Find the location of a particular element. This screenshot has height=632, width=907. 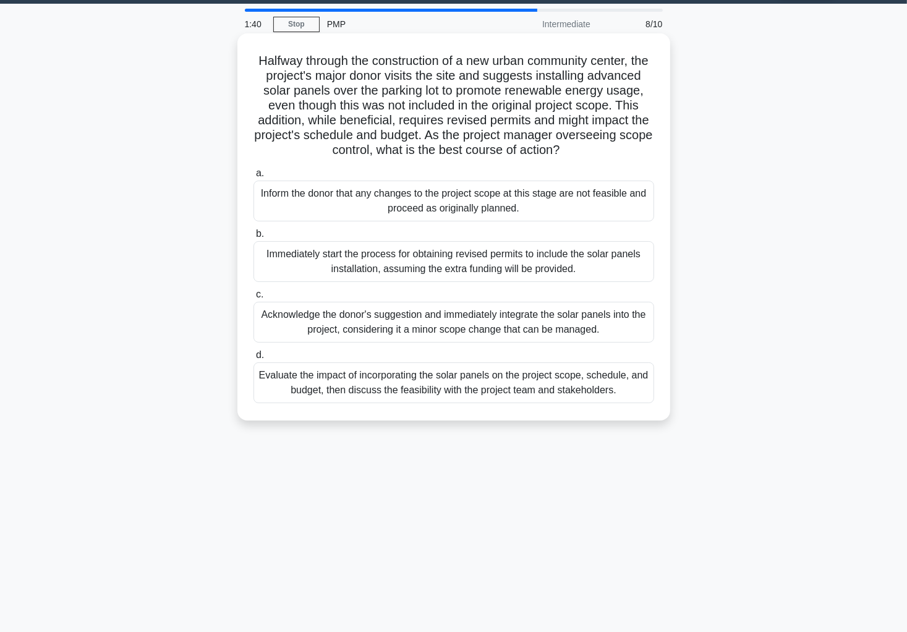

span: c. is located at coordinates (260, 294).